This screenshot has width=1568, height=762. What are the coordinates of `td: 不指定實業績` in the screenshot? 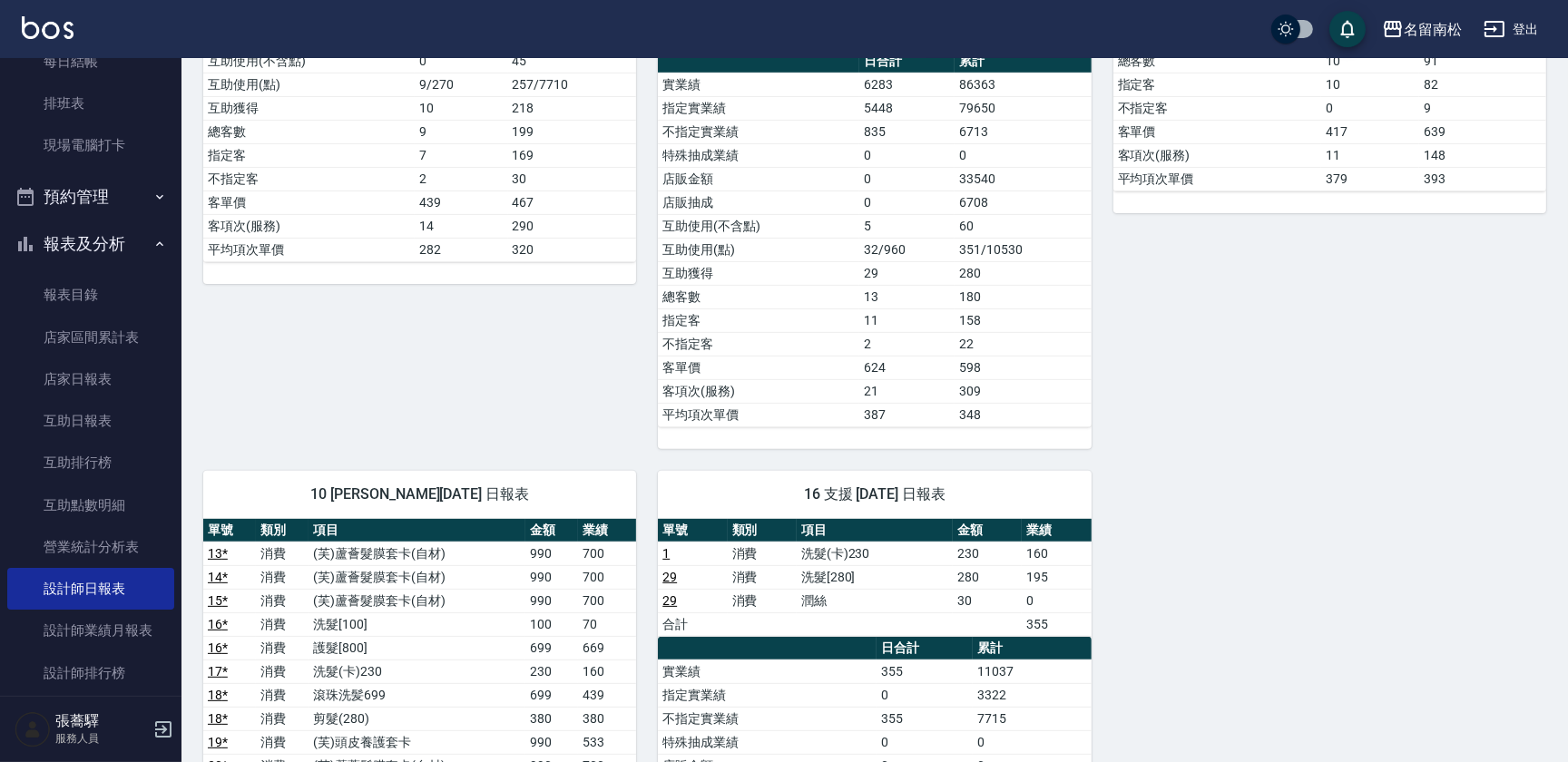 It's located at (759, 132).